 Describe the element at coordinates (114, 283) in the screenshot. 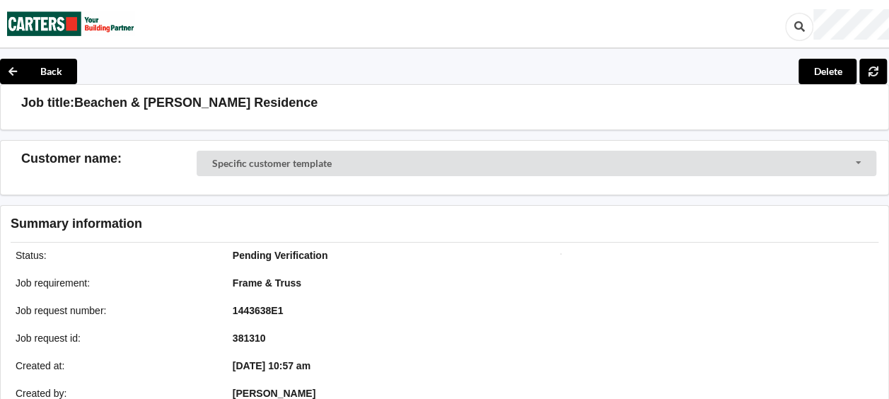

I see `div: Job requirement :` at that location.